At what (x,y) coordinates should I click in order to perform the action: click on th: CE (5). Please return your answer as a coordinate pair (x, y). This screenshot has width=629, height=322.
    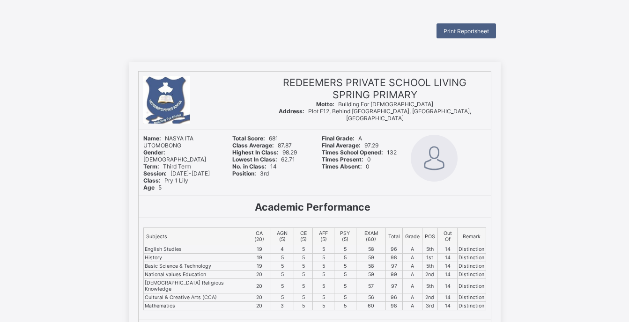
    Looking at the image, I should click on (303, 237).